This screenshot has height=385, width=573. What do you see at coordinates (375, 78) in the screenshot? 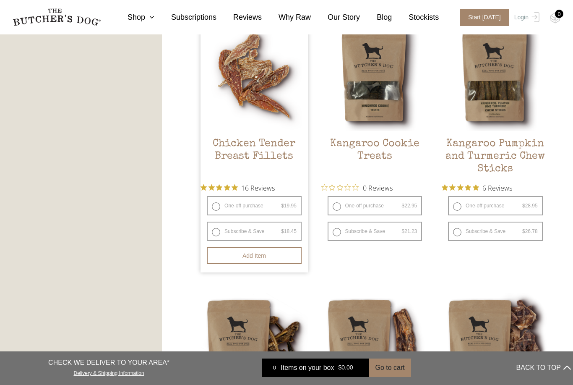
I see `img: Kangaroo Cookie Treats` at bounding box center [375, 78].